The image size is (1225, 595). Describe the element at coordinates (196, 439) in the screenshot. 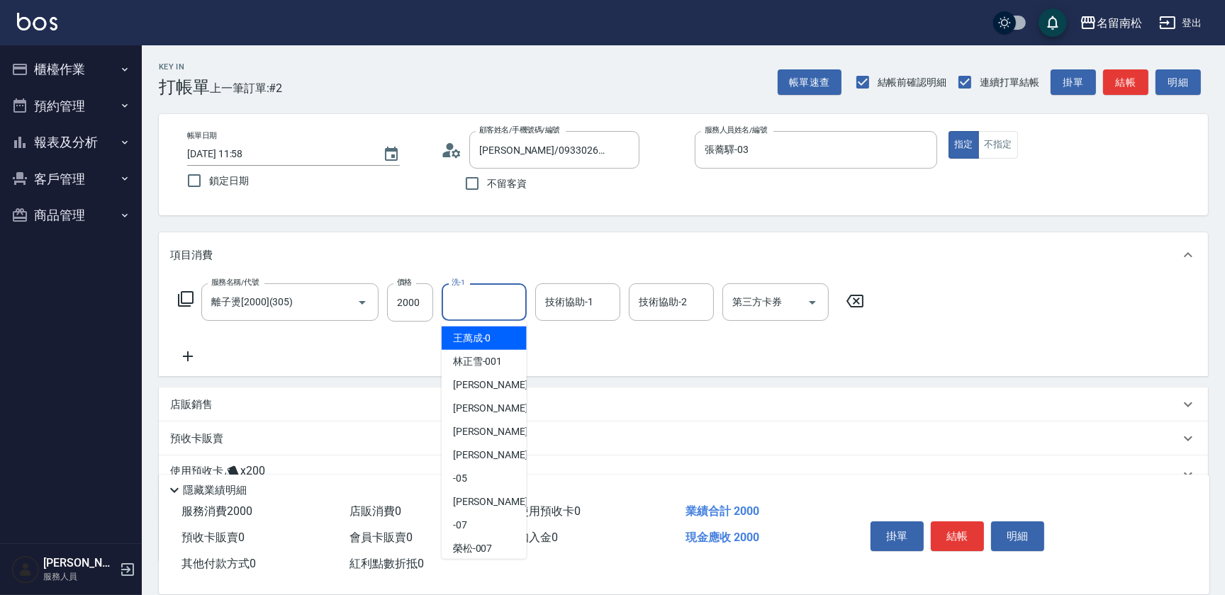

I see `p: 預收卡販賣` at that location.